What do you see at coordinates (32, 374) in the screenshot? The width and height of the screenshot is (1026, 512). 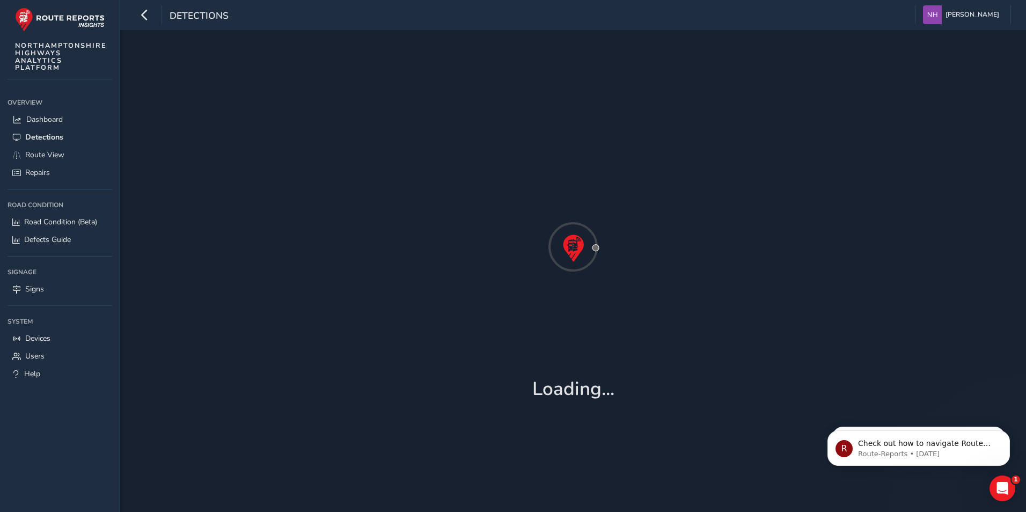 I see `span: Help` at bounding box center [32, 374].